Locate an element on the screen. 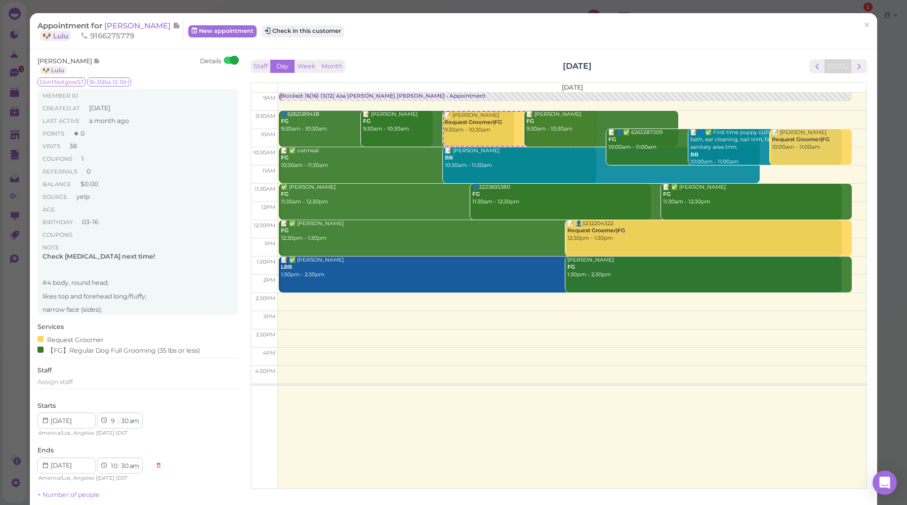 The width and height of the screenshot is (907, 505). span: 9:30am is located at coordinates (265, 116).